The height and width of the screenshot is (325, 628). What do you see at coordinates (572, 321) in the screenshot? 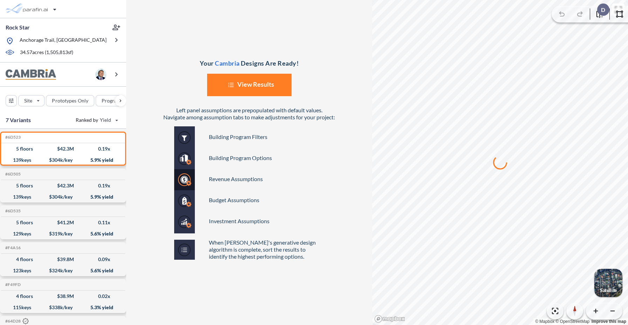
I see `a: OpenStreetMap` at bounding box center [572, 321].